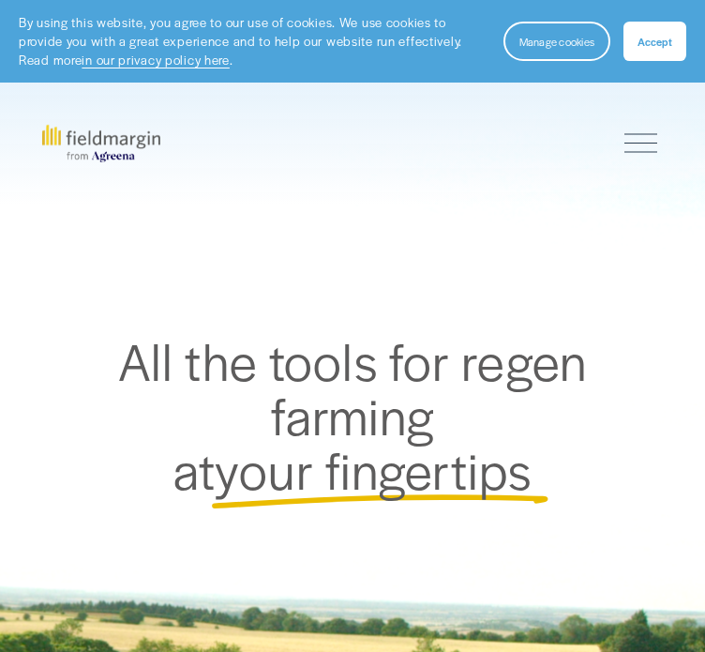  What do you see at coordinates (557, 41) in the screenshot?
I see `button: Manage cookies` at bounding box center [557, 41].